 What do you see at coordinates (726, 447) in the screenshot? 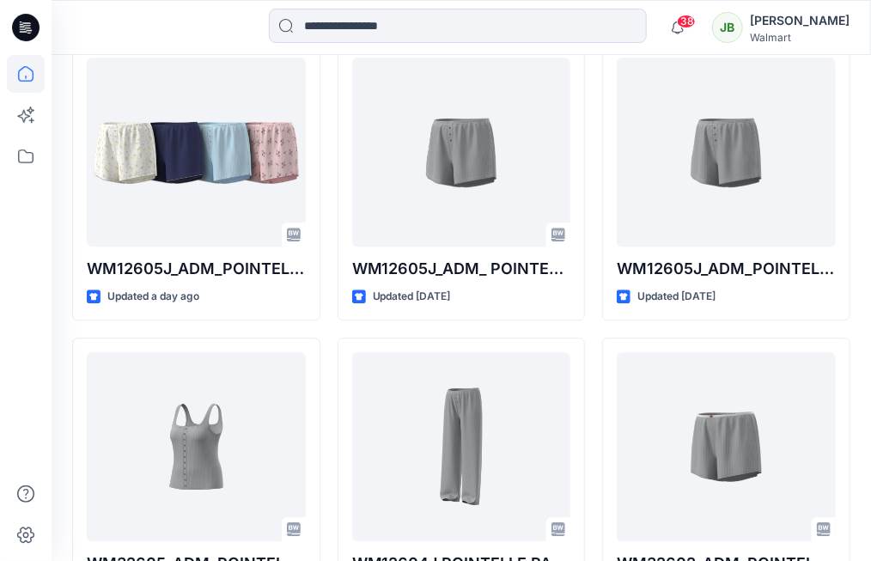
I see `a: WM32602_ADM_POINTELLE SHORT` at bounding box center [726, 447].